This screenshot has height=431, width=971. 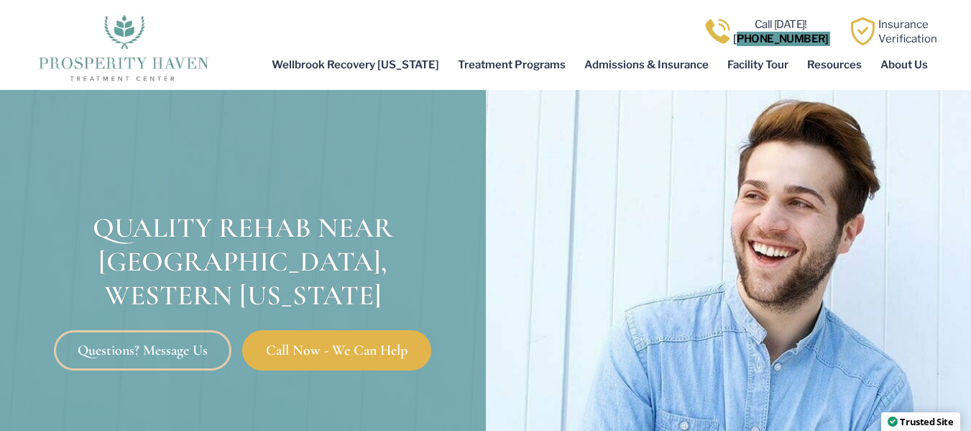 I want to click on a: Call Now - We Can Help, so click(x=336, y=350).